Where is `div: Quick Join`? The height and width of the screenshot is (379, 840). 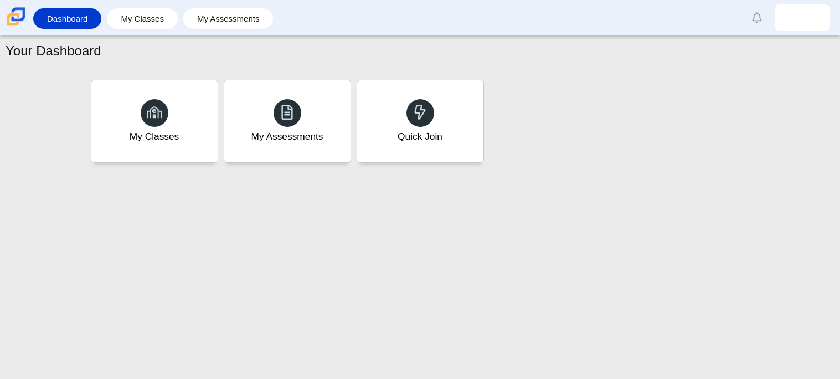
div: Quick Join is located at coordinates (420, 136).